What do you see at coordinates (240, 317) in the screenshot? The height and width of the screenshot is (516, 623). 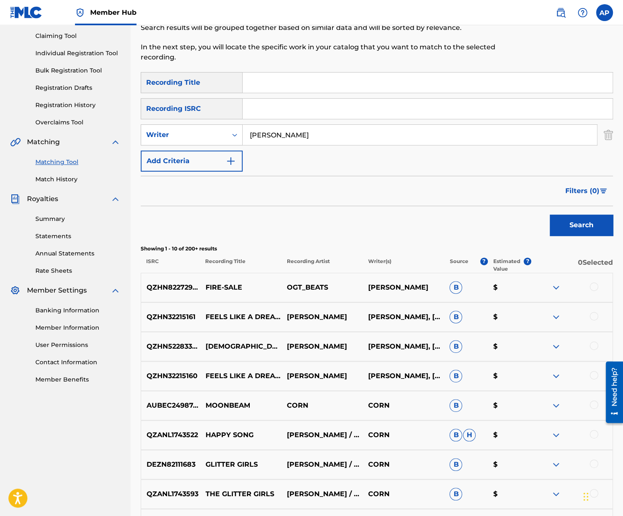 I see `p: FEELS LIKE A DREAM! 2` at bounding box center [240, 317].